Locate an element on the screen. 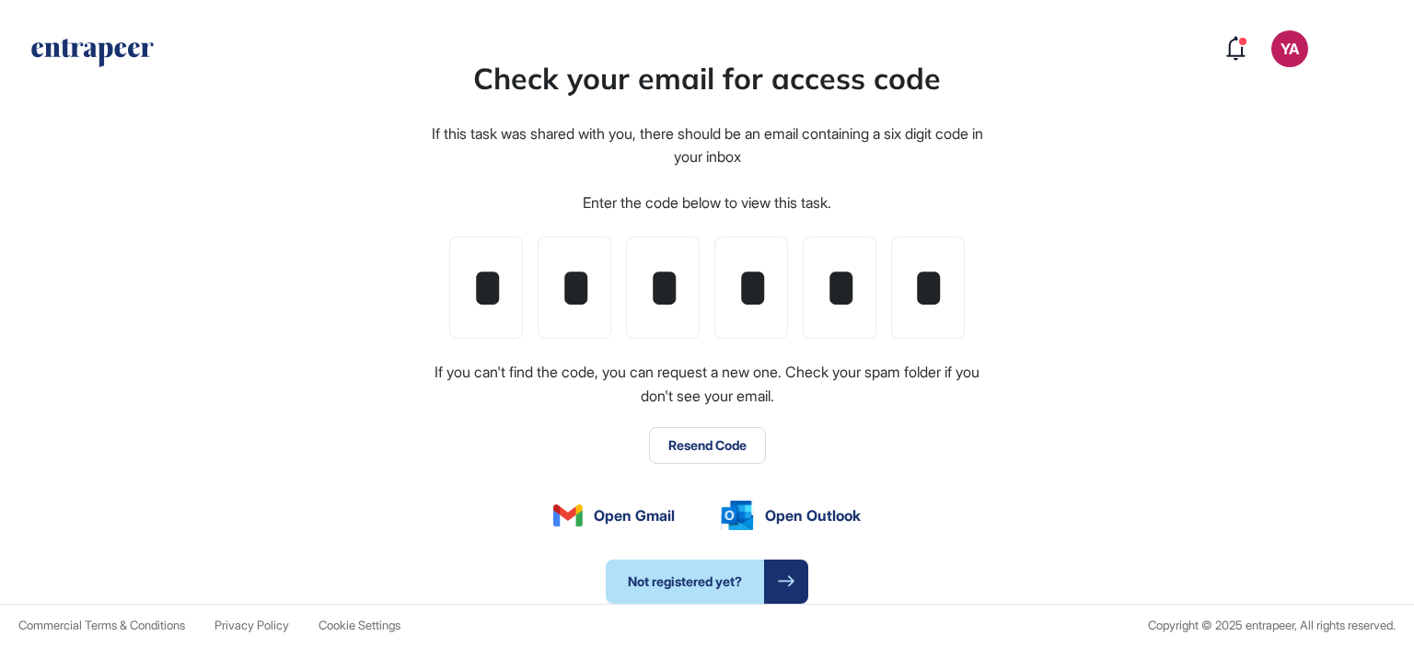  div: YA is located at coordinates (1290, 49).